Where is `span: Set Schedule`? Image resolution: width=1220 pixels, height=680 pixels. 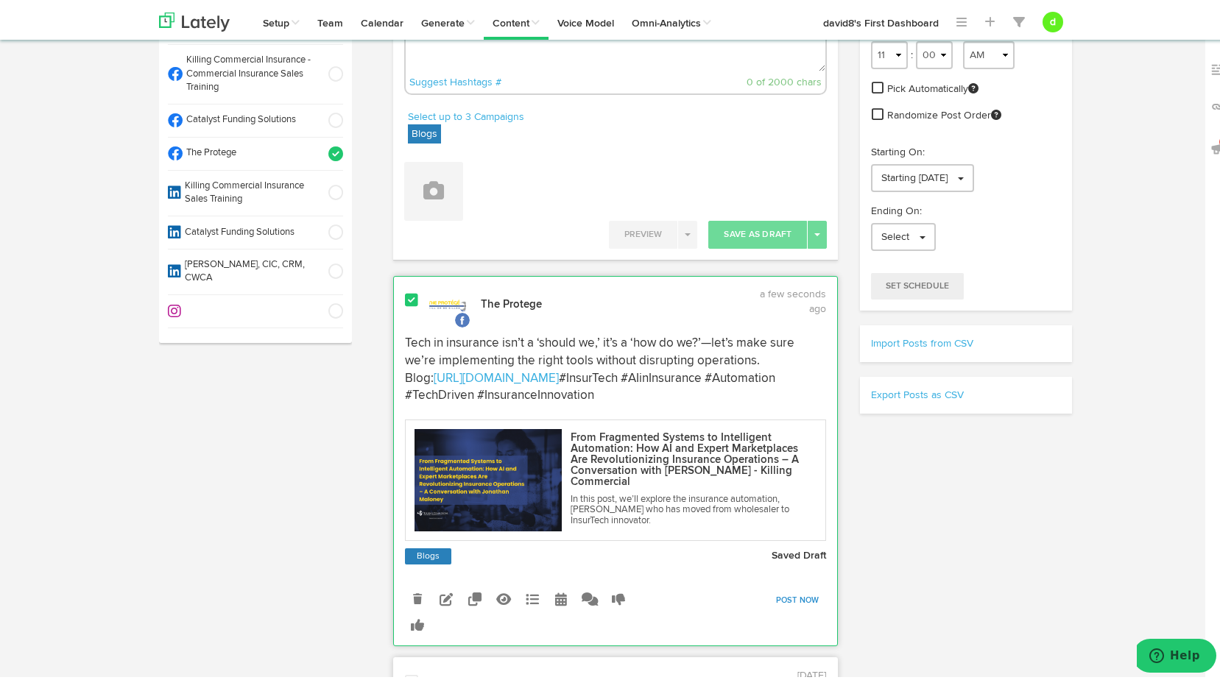 span: Set Schedule is located at coordinates (917, 283).